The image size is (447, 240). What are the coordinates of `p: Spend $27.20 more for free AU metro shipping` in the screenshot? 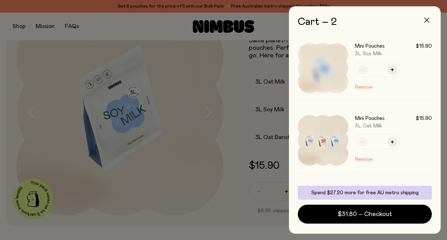 It's located at (364, 193).